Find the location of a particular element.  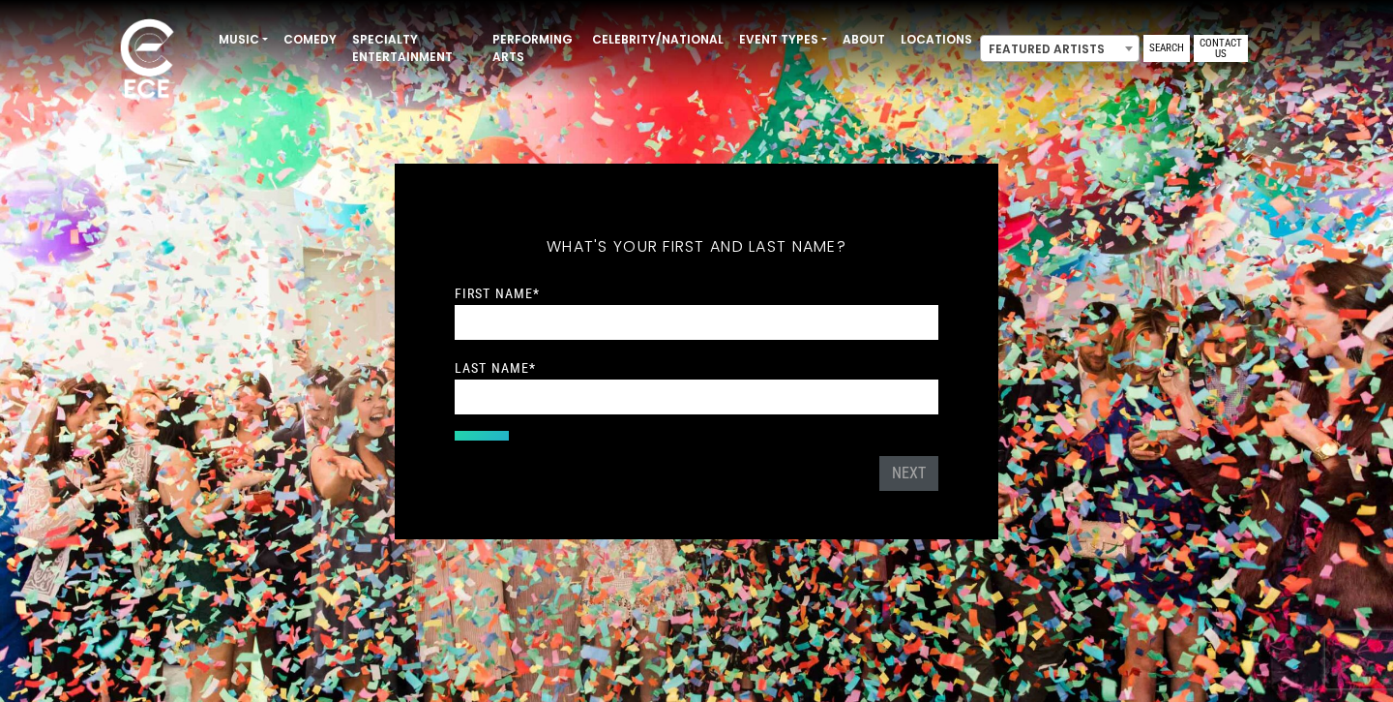

a: Specialty Entertainment is located at coordinates (414, 48).